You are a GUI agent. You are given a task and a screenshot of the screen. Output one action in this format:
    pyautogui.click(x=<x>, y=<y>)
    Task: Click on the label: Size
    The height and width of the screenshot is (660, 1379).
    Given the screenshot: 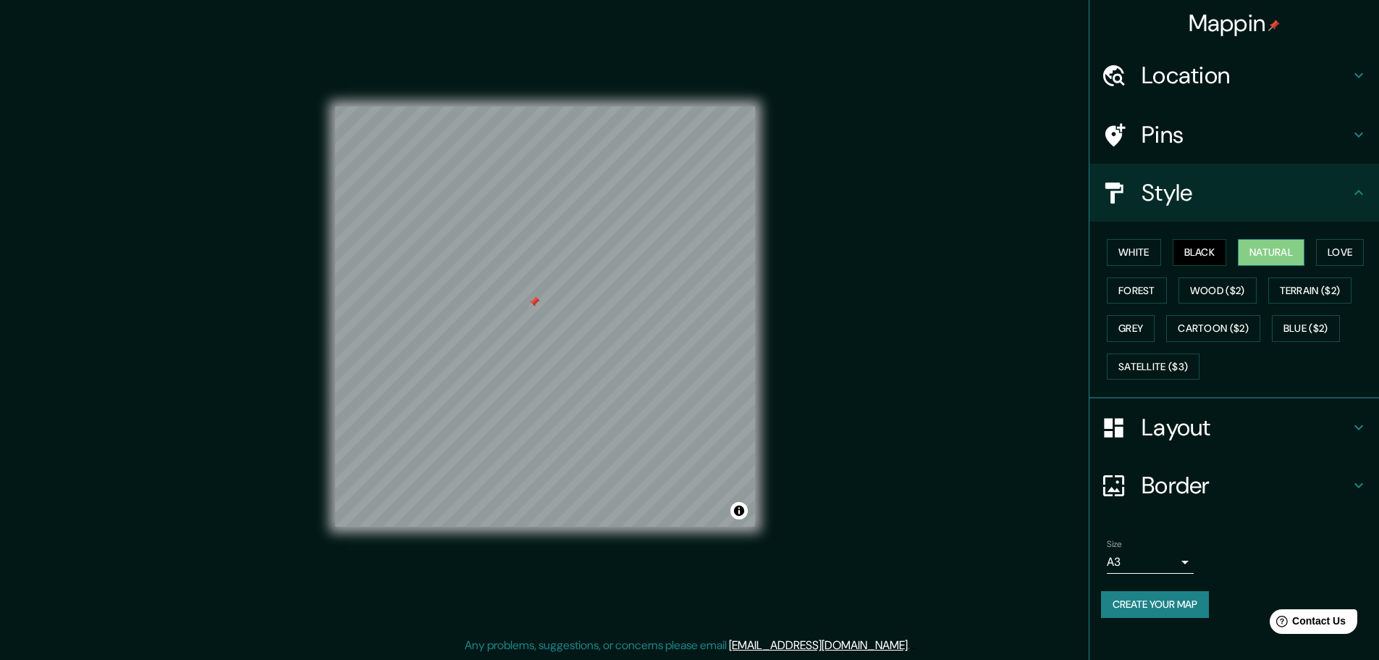 What is the action you would take?
    pyautogui.click(x=1114, y=544)
    